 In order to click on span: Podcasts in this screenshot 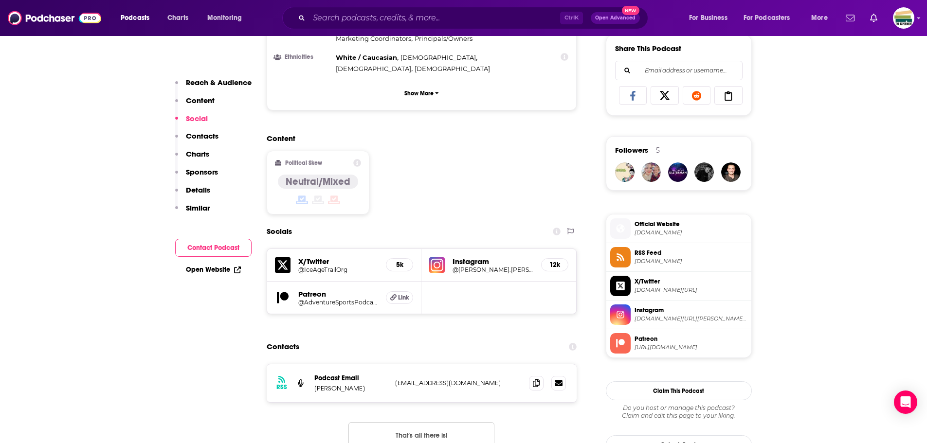, I will do `click(135, 18)`.